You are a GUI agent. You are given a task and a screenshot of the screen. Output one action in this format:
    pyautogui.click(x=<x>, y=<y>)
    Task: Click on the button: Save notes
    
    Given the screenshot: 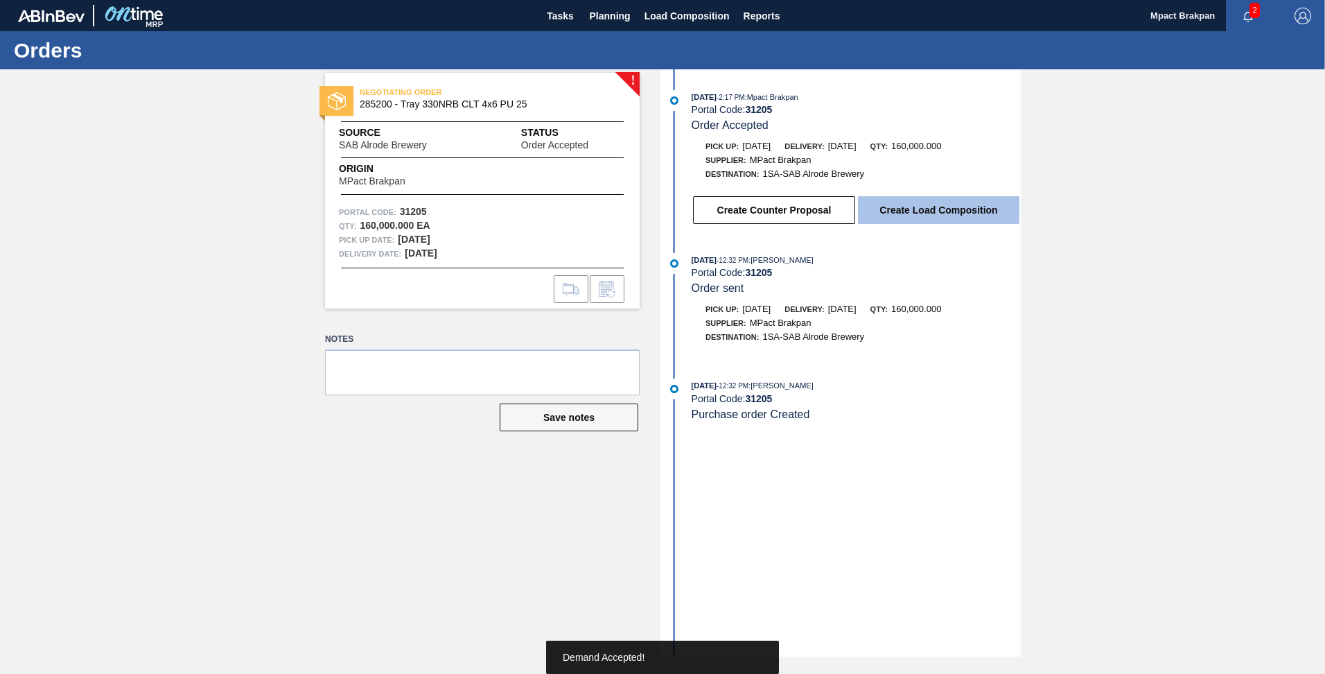 What is the action you would take?
    pyautogui.click(x=569, y=417)
    